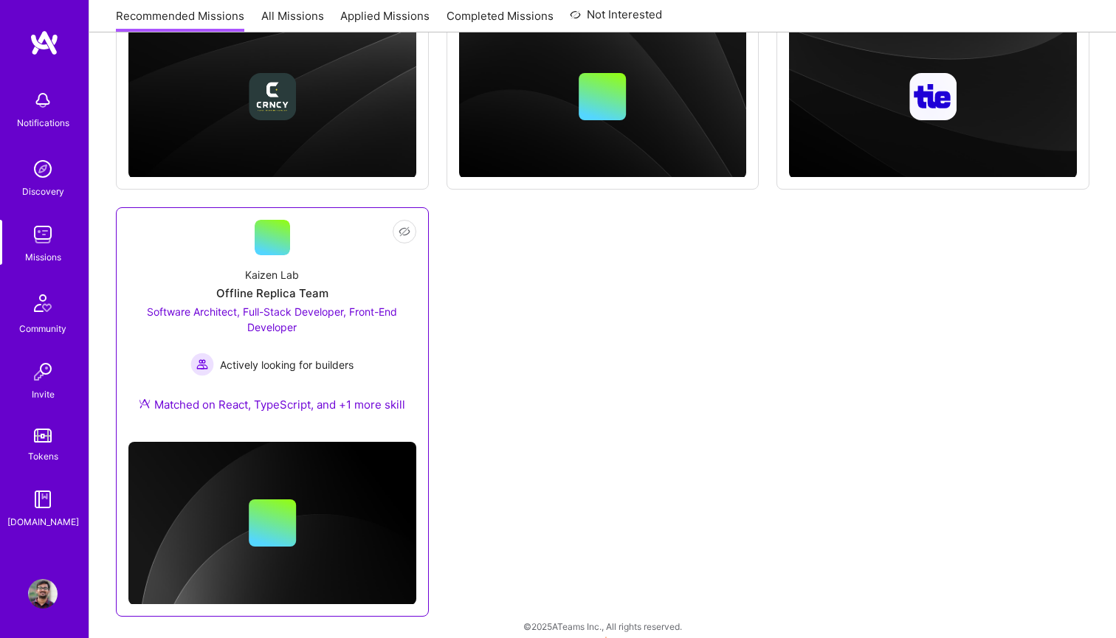  I want to click on img: Community, so click(43, 303).